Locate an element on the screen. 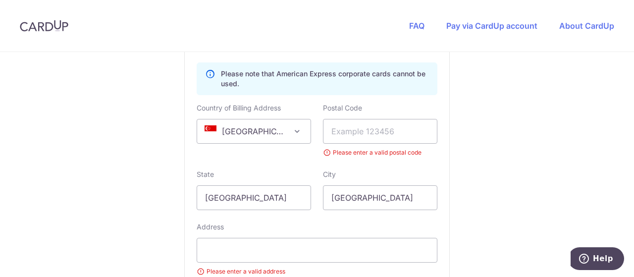 This screenshot has width=634, height=277. small: Please enter a valid address is located at coordinates (317, 271).